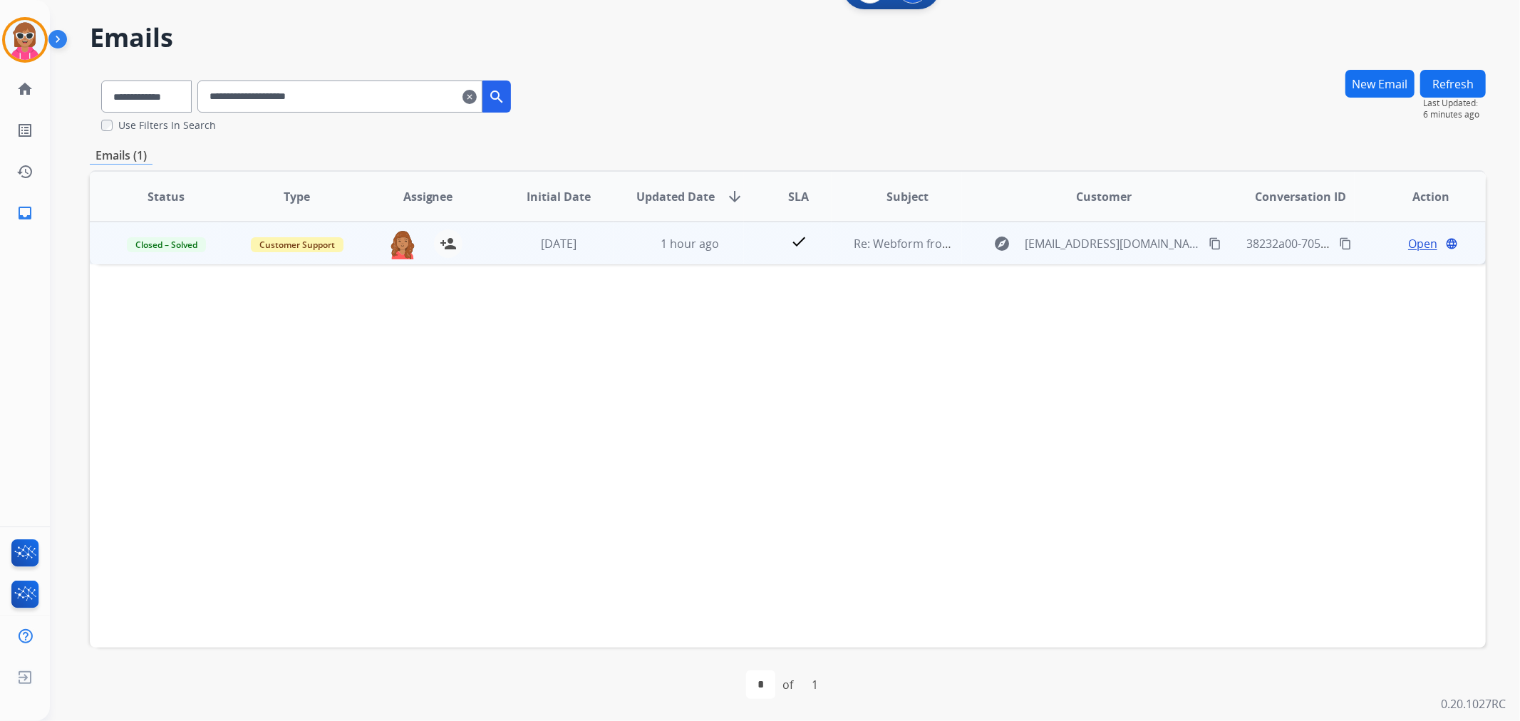  Describe the element at coordinates (470, 97) in the screenshot. I see `mat-icon: clear` at that location.